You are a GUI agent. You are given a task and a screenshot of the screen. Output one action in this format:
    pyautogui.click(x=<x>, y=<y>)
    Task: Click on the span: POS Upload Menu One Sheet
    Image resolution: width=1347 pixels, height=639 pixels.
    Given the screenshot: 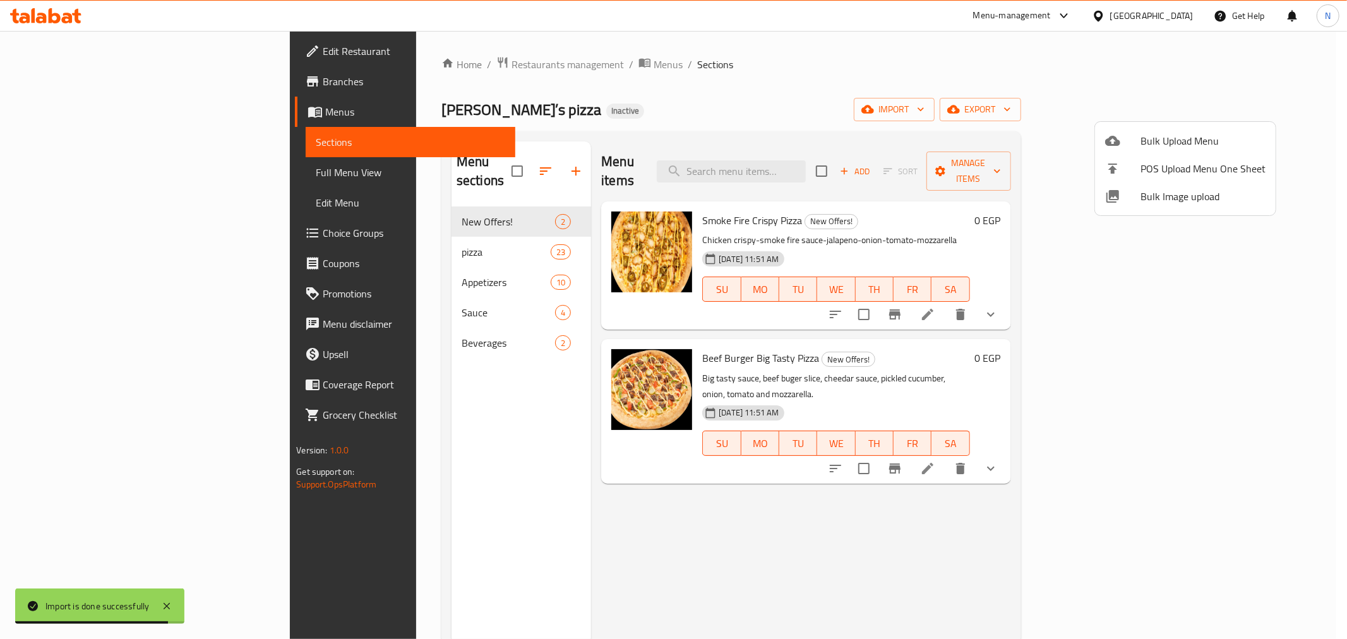 What is the action you would take?
    pyautogui.click(x=1203, y=169)
    